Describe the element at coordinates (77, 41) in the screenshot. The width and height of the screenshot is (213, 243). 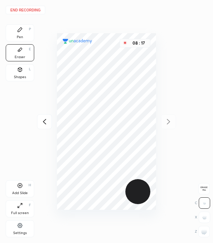
I see `img: logo.38c385cc.svg` at that location.